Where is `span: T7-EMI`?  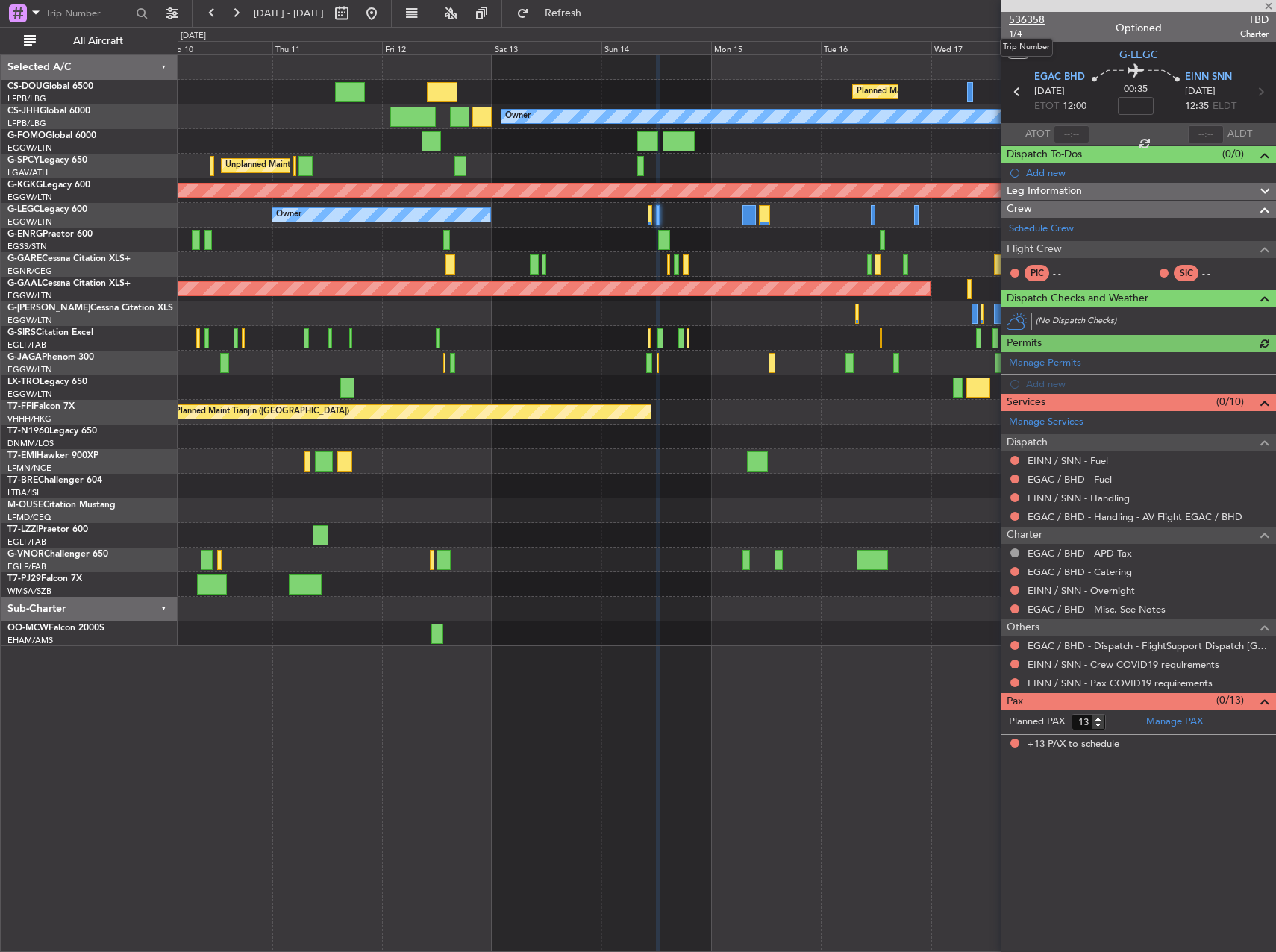 span: T7-EMI is located at coordinates (22, 456).